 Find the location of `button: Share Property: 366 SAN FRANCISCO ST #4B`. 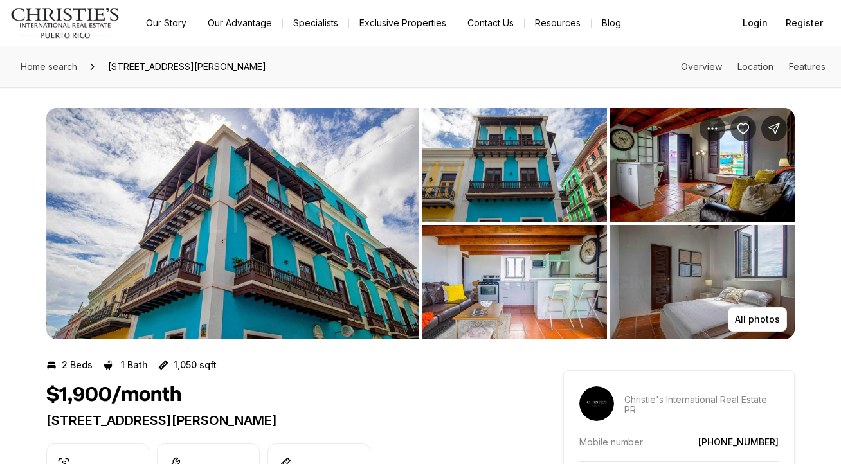

button: Share Property: 366 SAN FRANCISCO ST #4B is located at coordinates (774, 129).